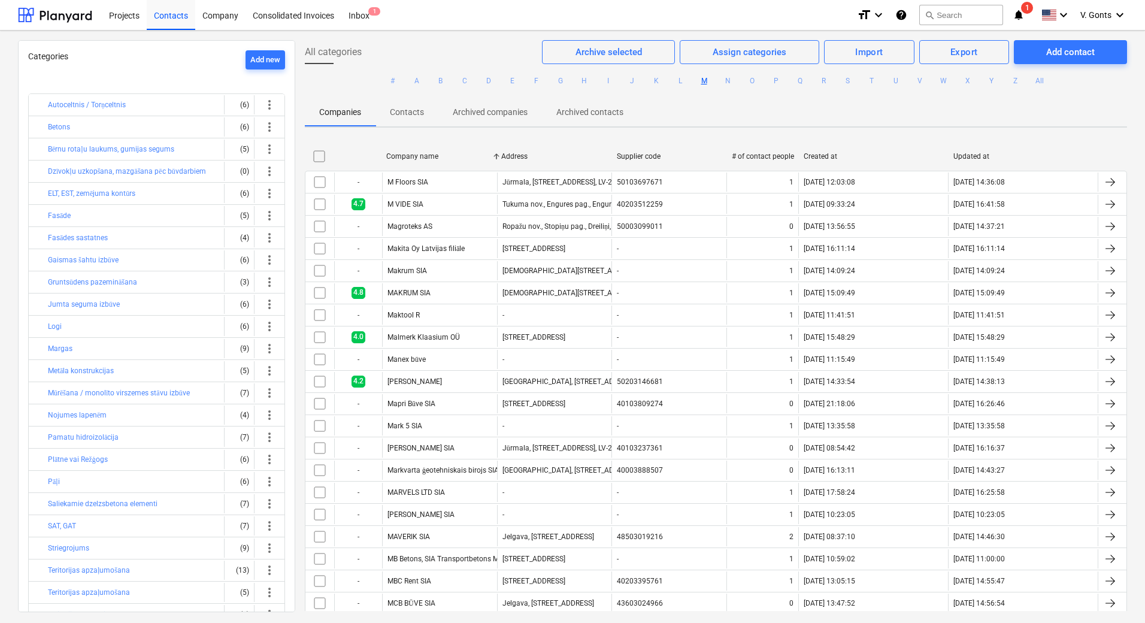 The image size is (1145, 623). Describe the element at coordinates (59, 127) in the screenshot. I see `button: Betons` at that location.